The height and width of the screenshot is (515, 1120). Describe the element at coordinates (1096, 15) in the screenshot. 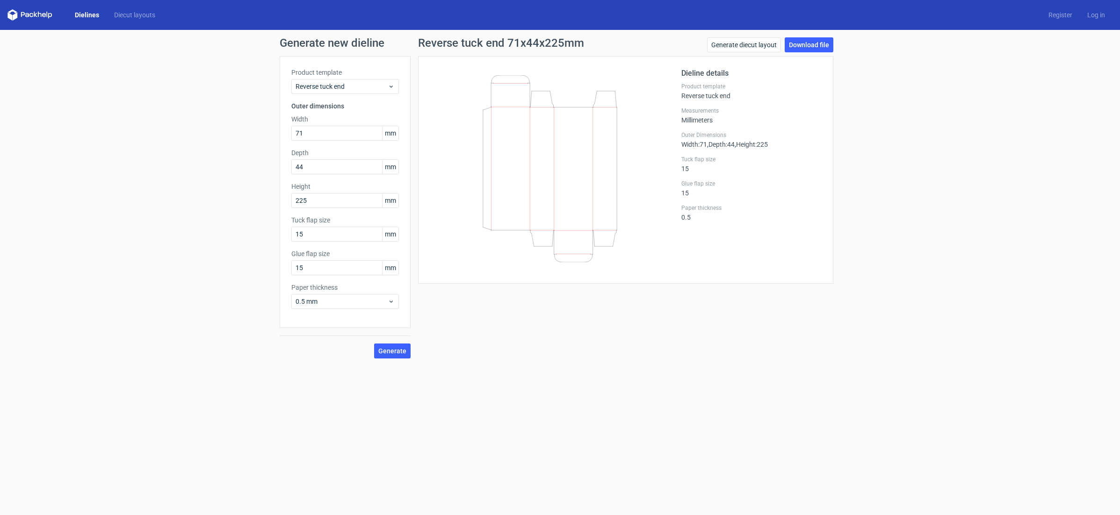

I see `a: Log in` at that location.